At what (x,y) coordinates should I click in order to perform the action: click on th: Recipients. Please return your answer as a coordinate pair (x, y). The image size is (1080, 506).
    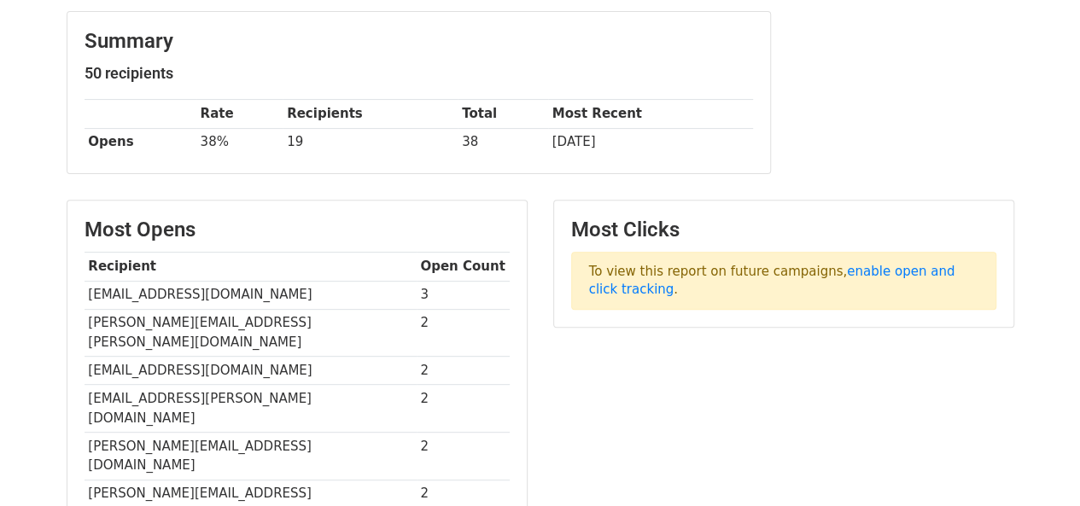
    Looking at the image, I should click on (370, 114).